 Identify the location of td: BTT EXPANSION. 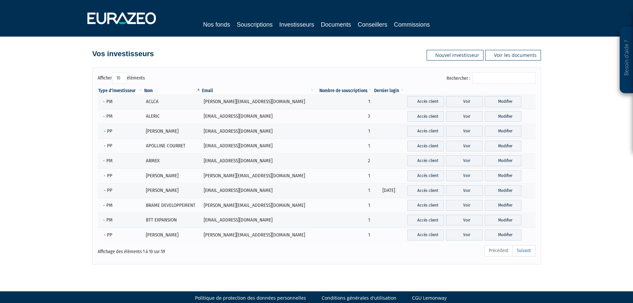
(172, 220).